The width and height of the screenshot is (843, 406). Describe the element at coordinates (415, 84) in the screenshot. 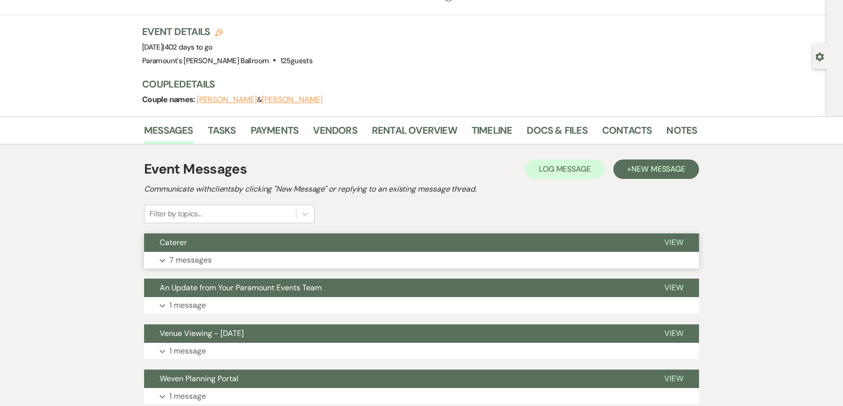

I see `h3: Couple Details` at that location.